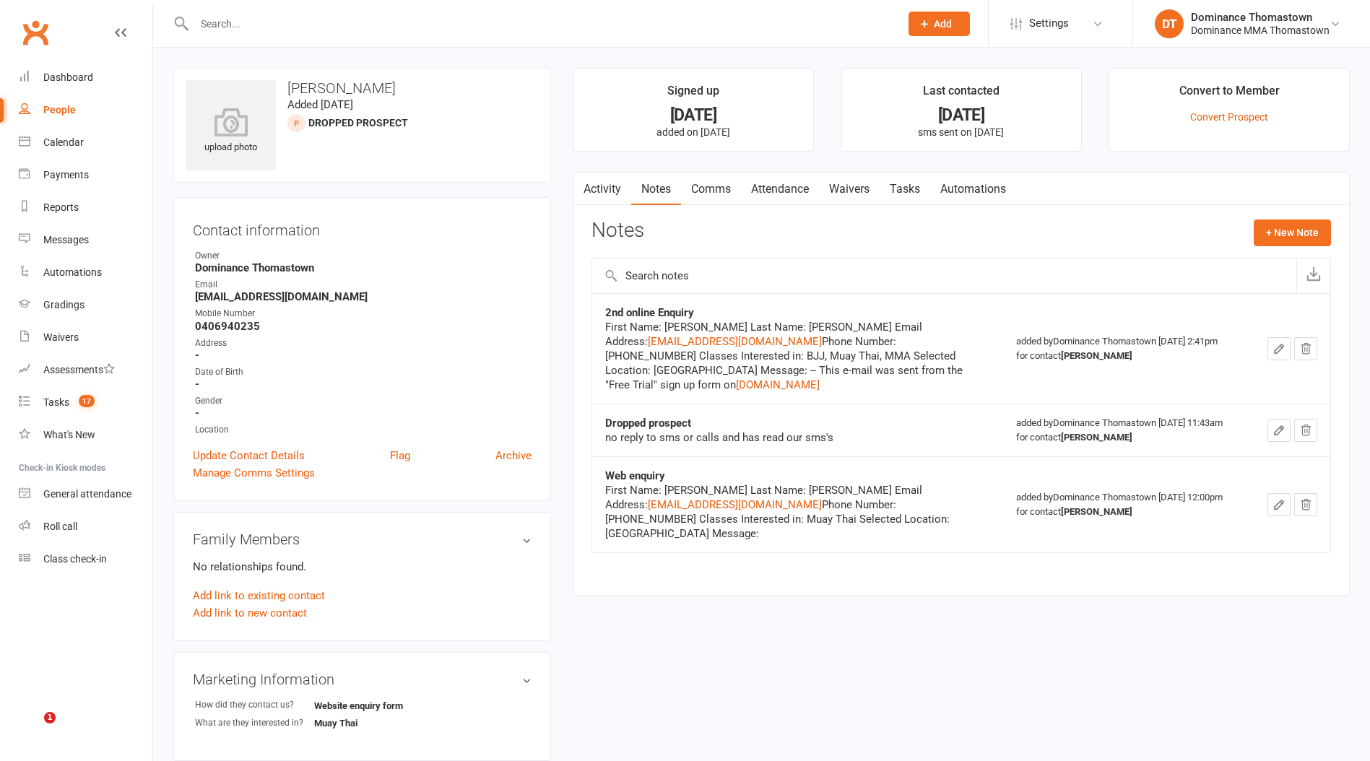  I want to click on a: Assessments, so click(85, 370).